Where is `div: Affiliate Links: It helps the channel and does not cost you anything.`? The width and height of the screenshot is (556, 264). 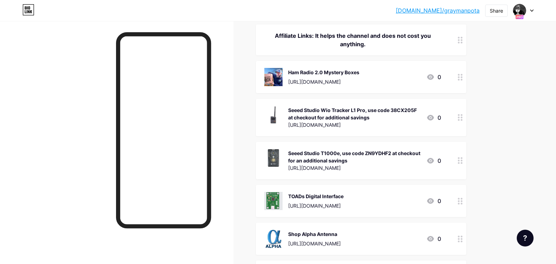 div: Affiliate Links: It helps the channel and does not cost you anything. is located at coordinates (353, 40).